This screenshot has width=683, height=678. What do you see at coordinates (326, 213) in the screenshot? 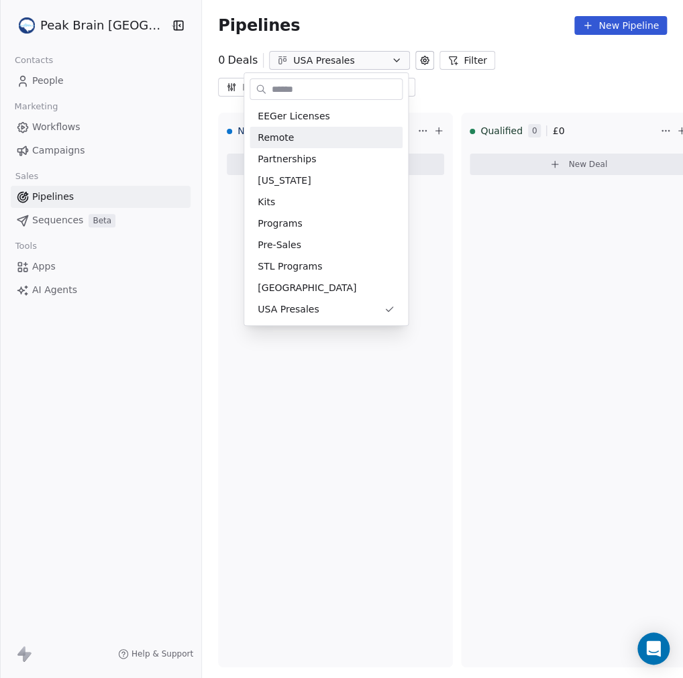
I see `div: Suggestions` at bounding box center [326, 213].